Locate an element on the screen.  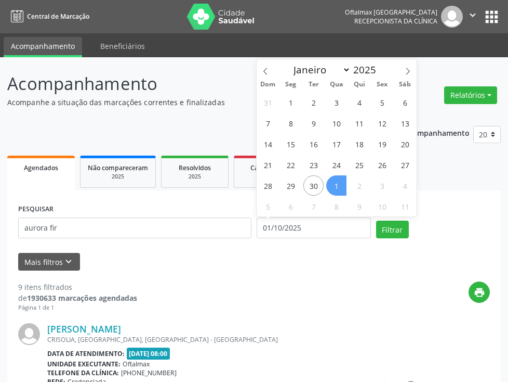
button: print is located at coordinates (479, 292).